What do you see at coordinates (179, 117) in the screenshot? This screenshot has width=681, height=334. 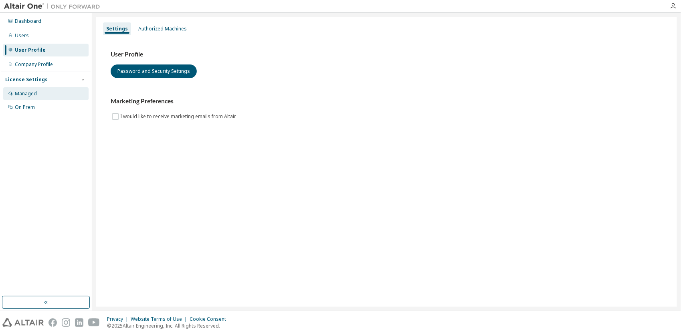 I see `label: I would like to receive marketing emails from Altair` at bounding box center [179, 117].